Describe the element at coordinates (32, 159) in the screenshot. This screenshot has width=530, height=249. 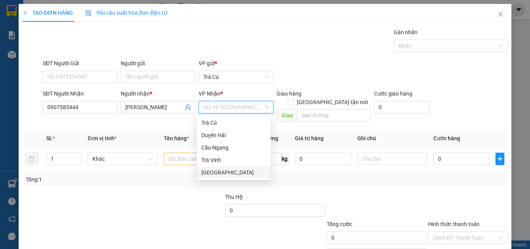
I see `button: delete` at that location.